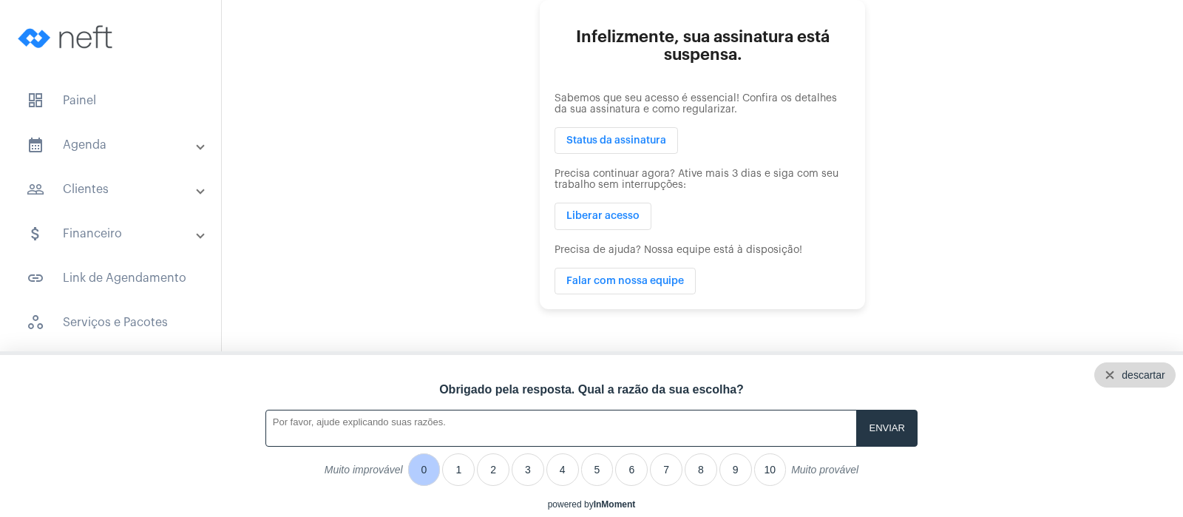  Describe the element at coordinates (110, 367) in the screenshot. I see `span: Automações` at that location.